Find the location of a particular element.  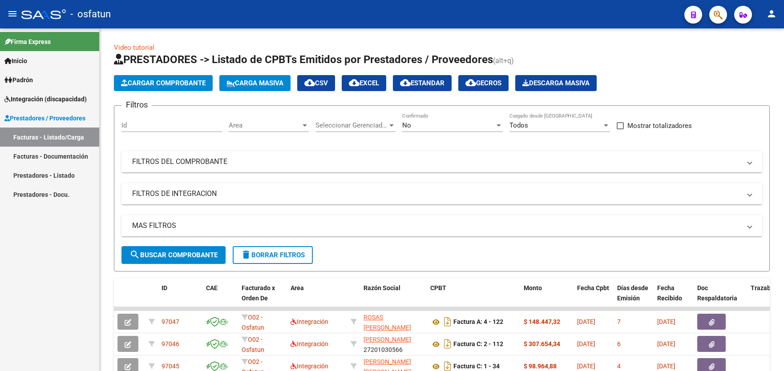

a: Video tutorial is located at coordinates (134, 48).